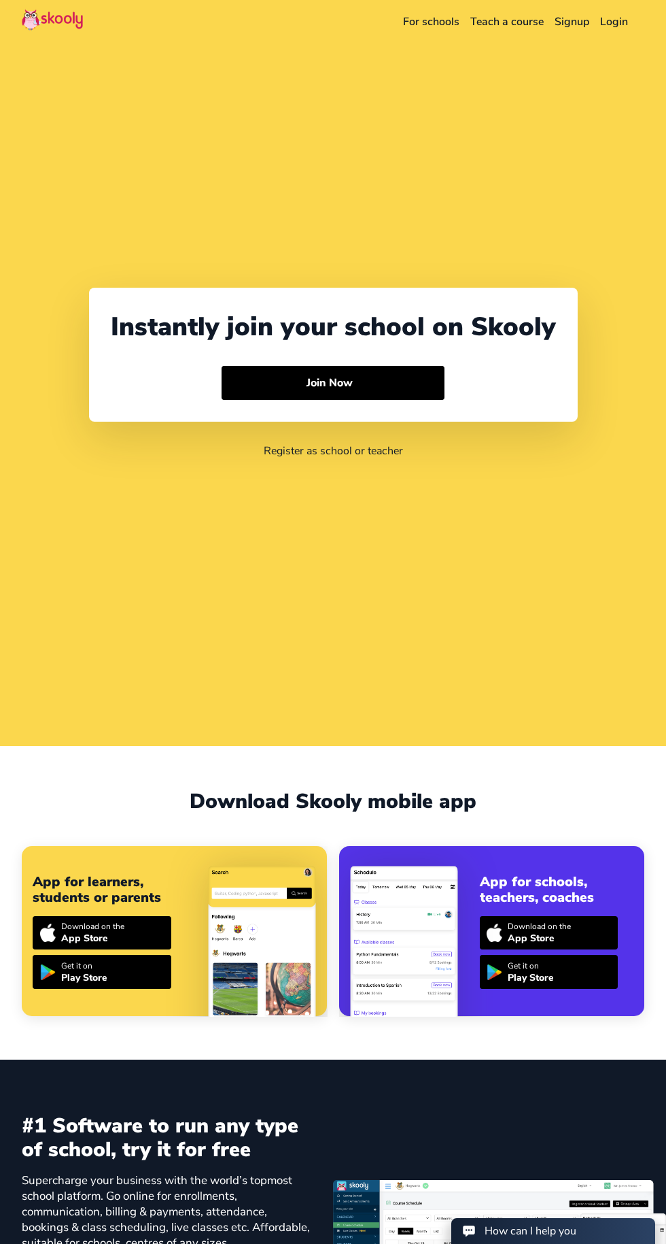 The height and width of the screenshot is (1244, 666). What do you see at coordinates (52, 20) in the screenshot?
I see `img: Skooly` at bounding box center [52, 20].